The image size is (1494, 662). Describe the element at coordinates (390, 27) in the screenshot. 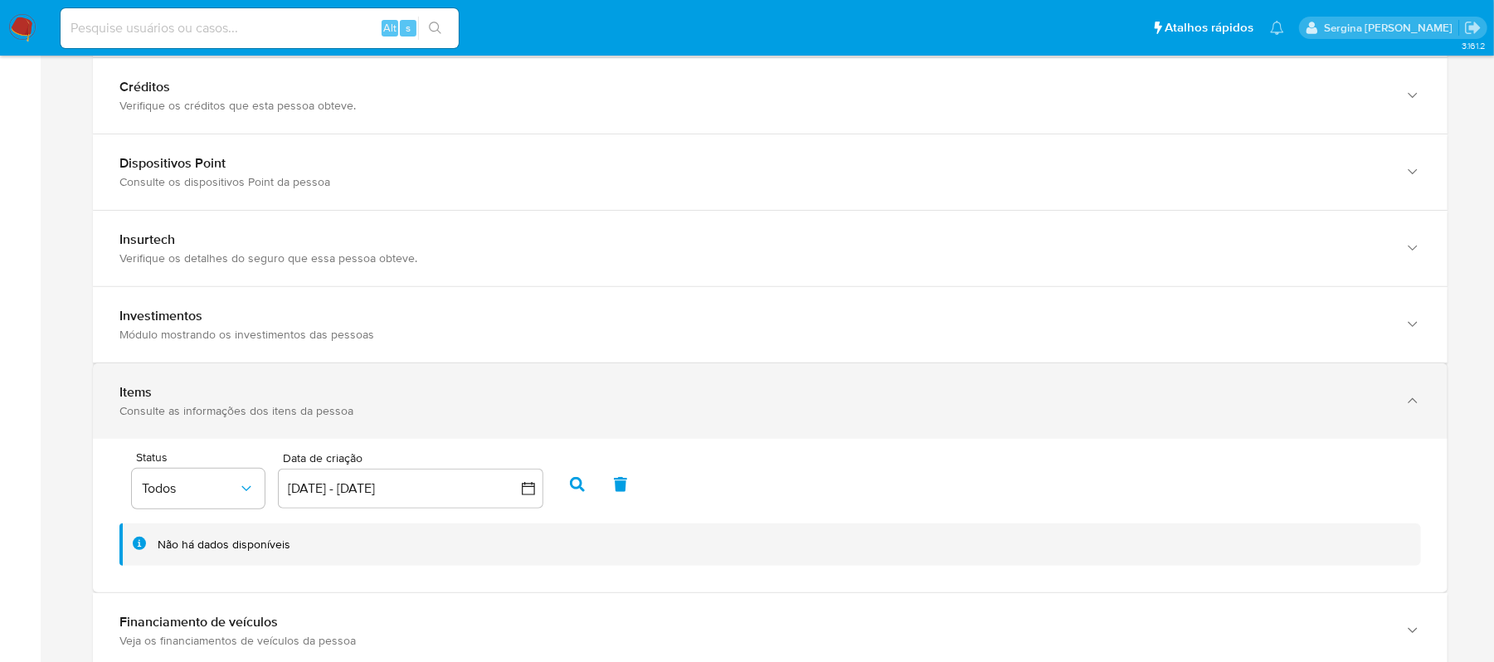

I see `span: Alt` at that location.